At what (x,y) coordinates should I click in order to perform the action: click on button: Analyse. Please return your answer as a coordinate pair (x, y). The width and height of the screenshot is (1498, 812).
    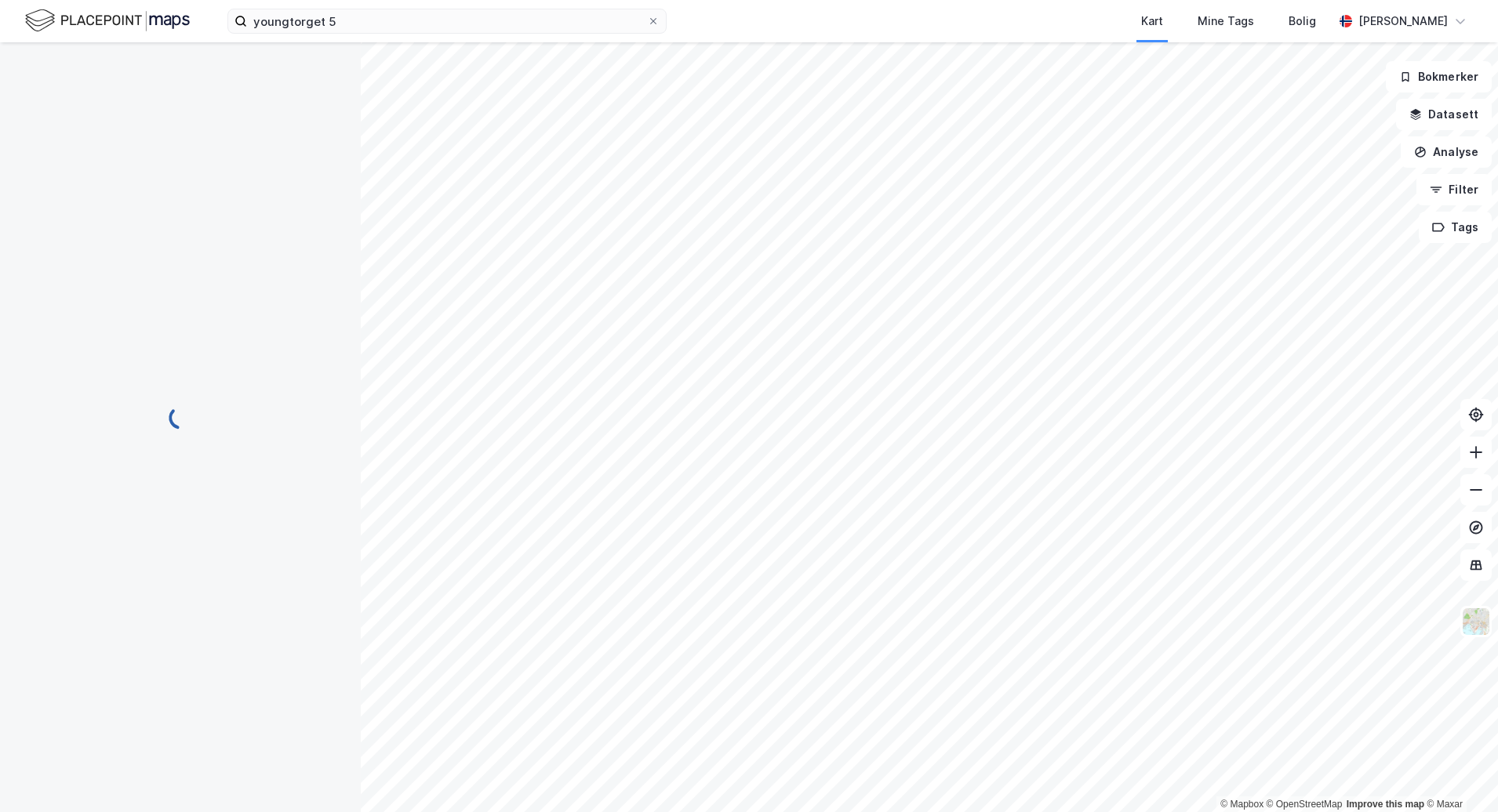
    Looking at the image, I should click on (1446, 152).